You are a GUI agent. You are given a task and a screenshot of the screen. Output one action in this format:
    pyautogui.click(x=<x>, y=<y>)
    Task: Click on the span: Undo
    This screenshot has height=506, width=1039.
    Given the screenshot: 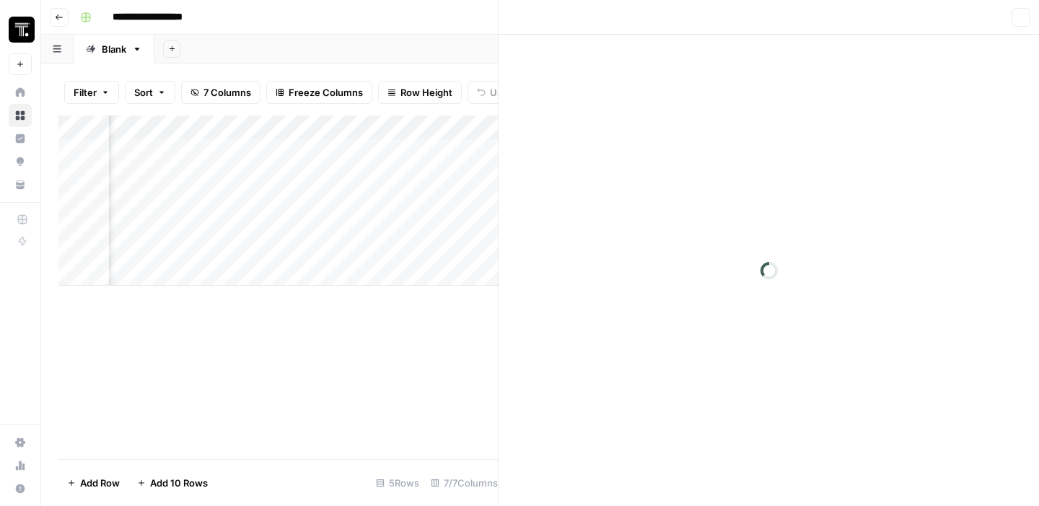 What is the action you would take?
    pyautogui.click(x=502, y=92)
    